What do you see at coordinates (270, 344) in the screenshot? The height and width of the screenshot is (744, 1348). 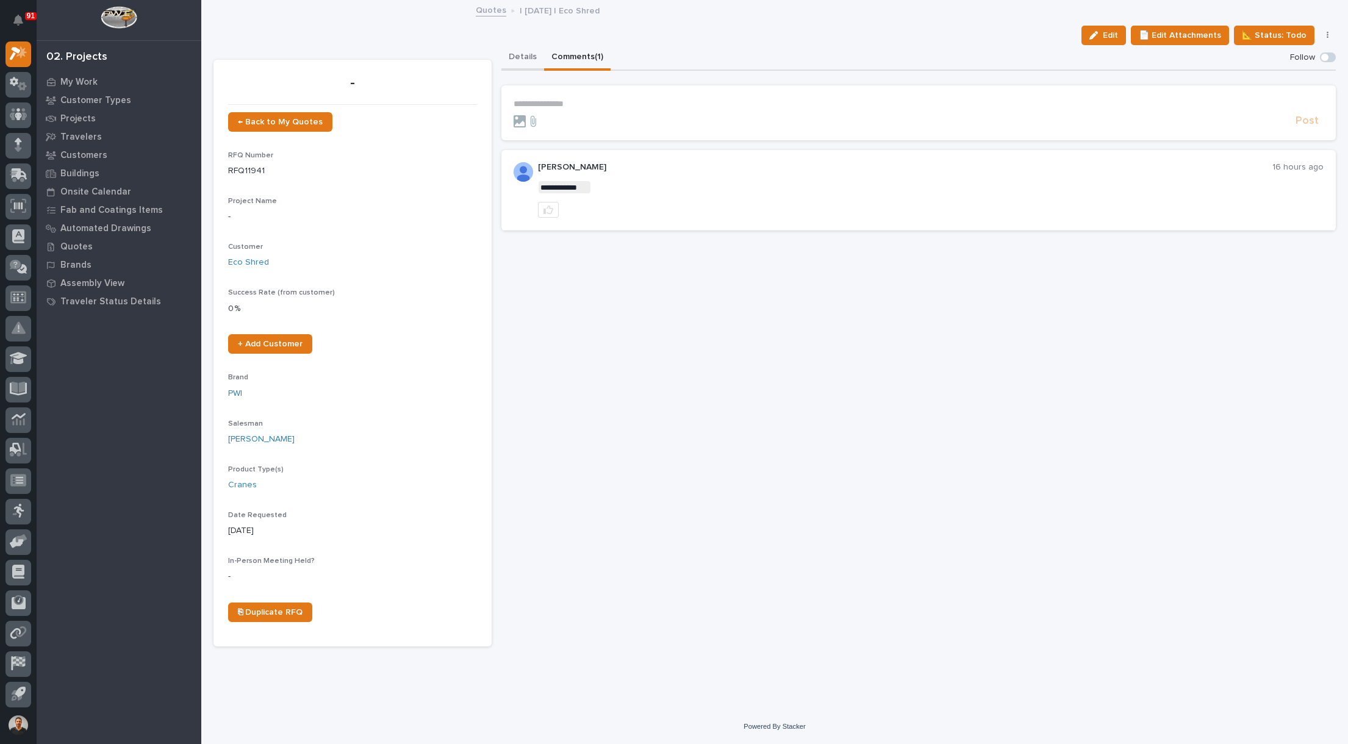 I see `span: + Add Customer` at bounding box center [270, 344].